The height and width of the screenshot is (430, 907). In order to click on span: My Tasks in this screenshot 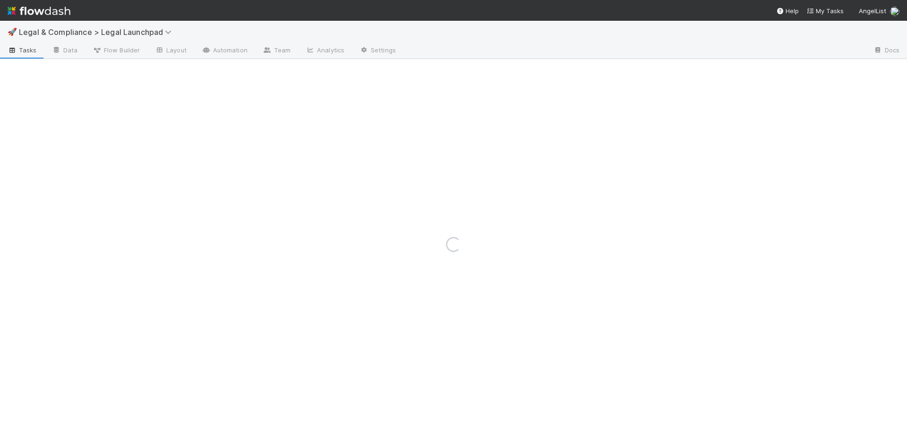, I will do `click(824, 11)`.